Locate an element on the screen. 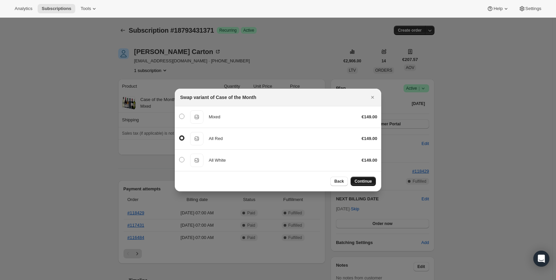  button: Subscriptions is located at coordinates (56, 9).